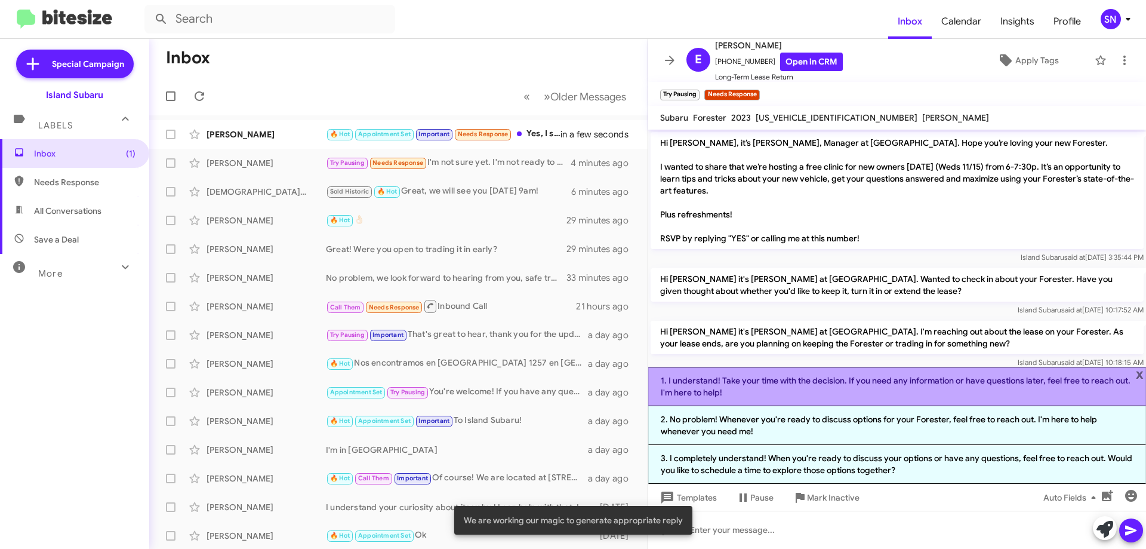 The image size is (1146, 549). I want to click on span: Insights, so click(1017, 21).